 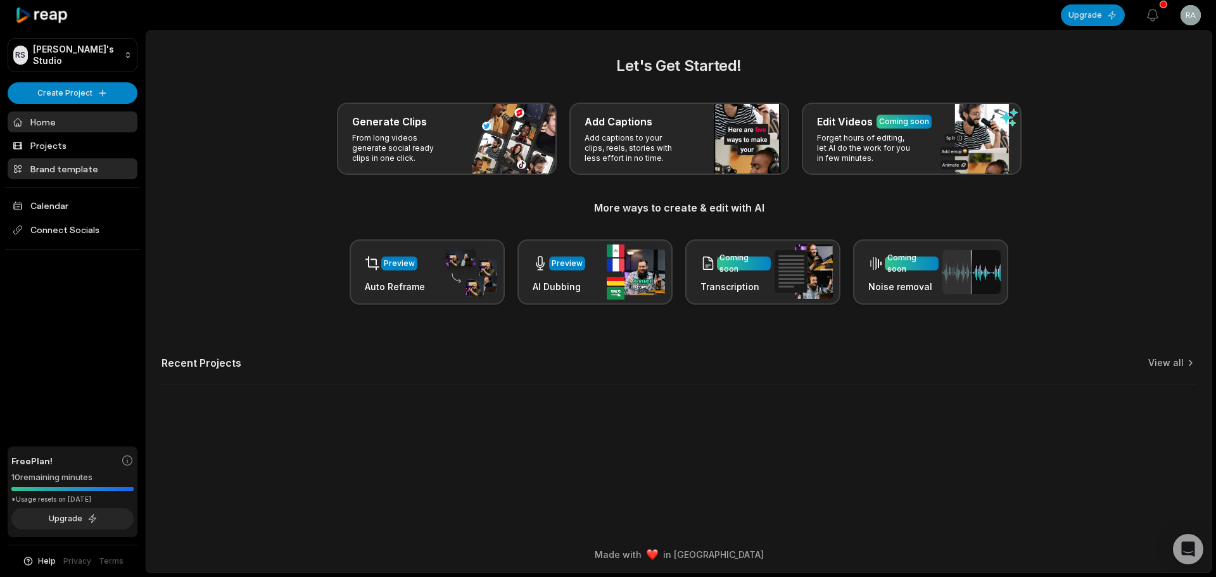 I want to click on h3: More ways to create & edit with AI, so click(x=679, y=208).